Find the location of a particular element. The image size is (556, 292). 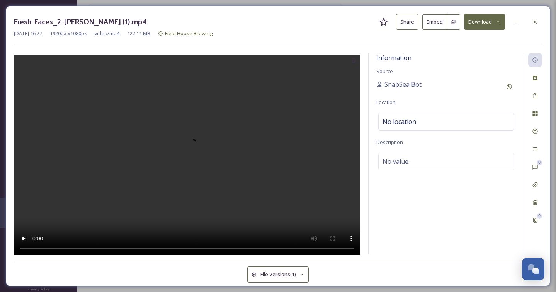

button: Open Chat is located at coordinates (534, 269).